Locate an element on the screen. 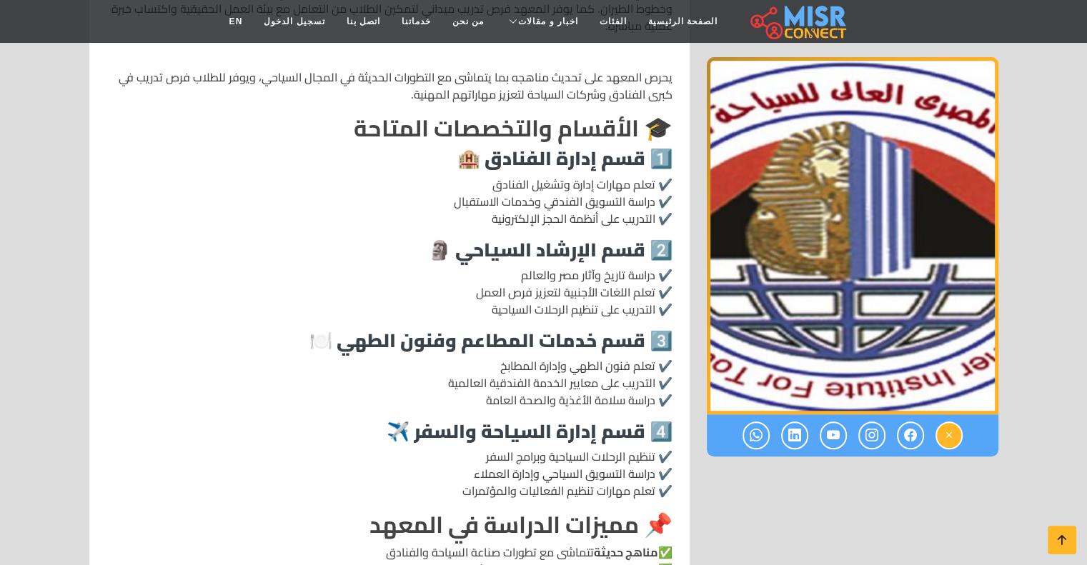 Image resolution: width=1087 pixels, height=565 pixels. strong: مناهج حديثة is located at coordinates (626, 553).